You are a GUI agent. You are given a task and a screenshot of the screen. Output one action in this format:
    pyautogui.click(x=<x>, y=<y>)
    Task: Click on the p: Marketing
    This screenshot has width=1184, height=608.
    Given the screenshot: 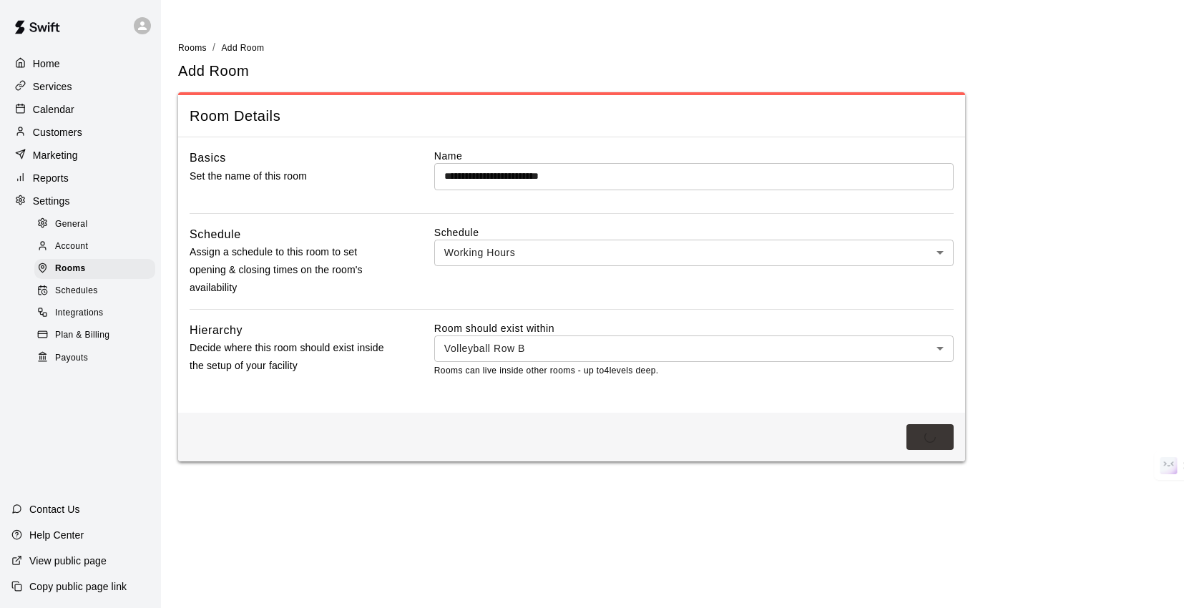 What is the action you would take?
    pyautogui.click(x=55, y=155)
    